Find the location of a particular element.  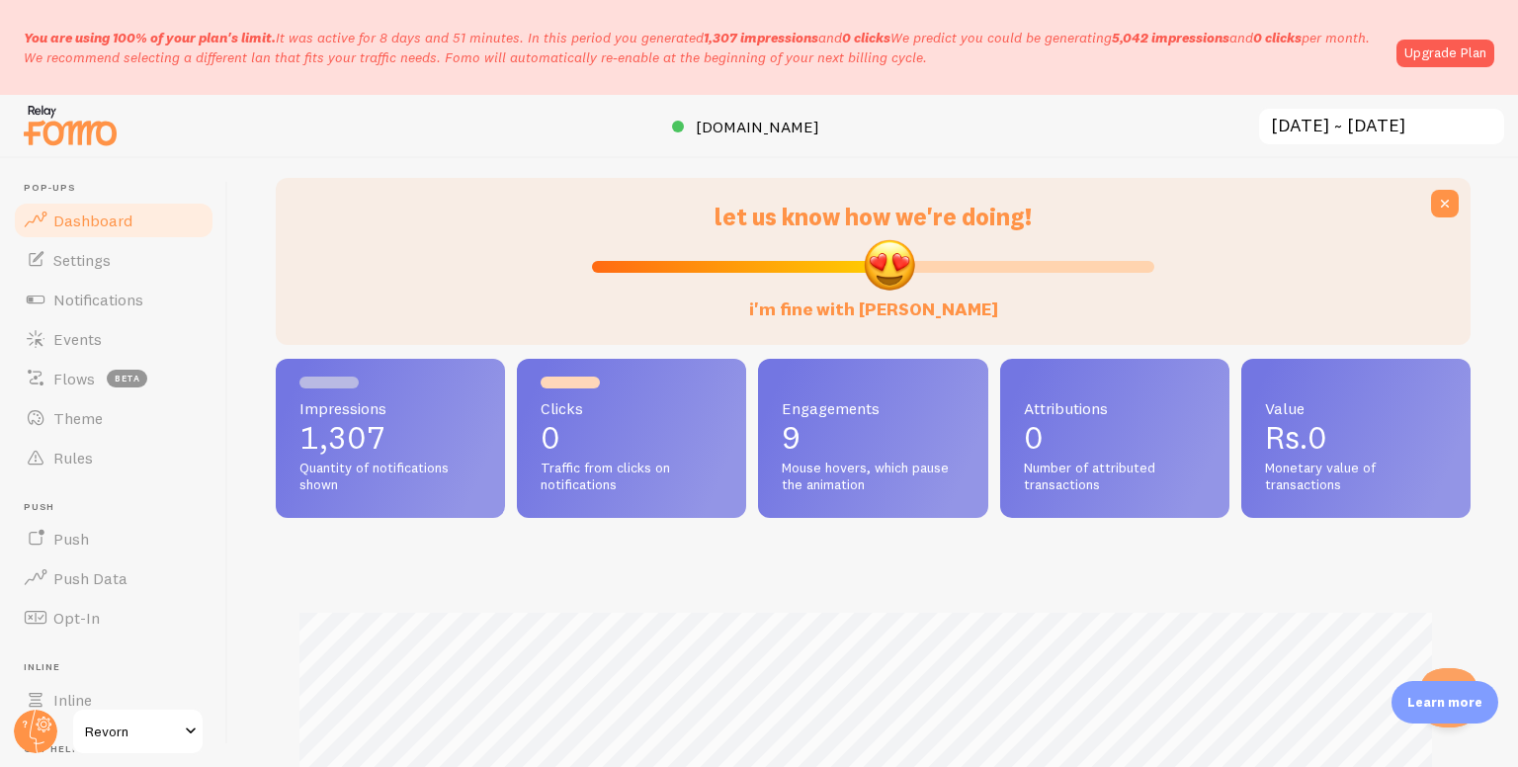

span: Settings is located at coordinates (82, 260).